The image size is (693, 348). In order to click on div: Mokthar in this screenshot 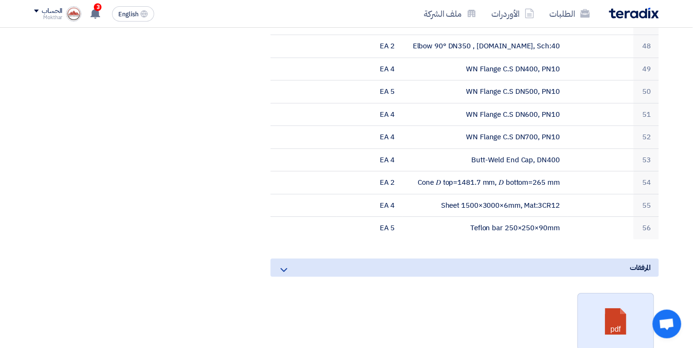, I will do `click(48, 17)`.